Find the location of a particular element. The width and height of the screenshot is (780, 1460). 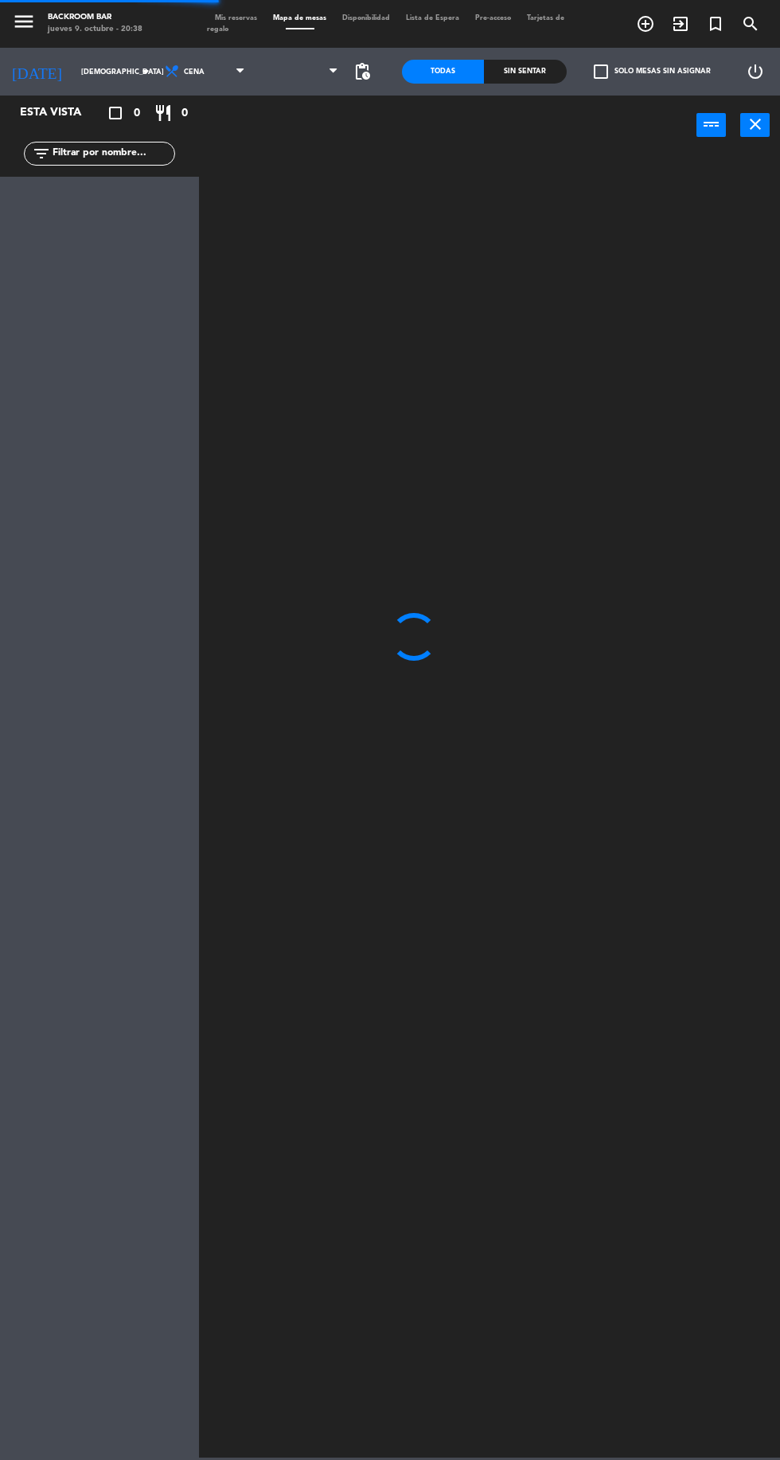

div: Esta vista is located at coordinates (61, 113).